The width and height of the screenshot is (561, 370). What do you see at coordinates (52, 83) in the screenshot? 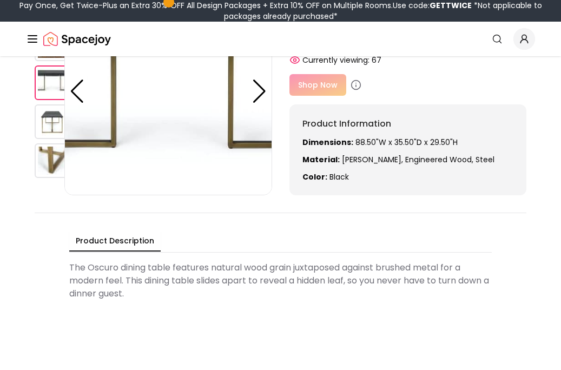
I see `img: https://storage.googleapis.com/spacejoy-main/assets/5efb35024e7d50002e761e17/product_2_lmikk9fdnp9` at bounding box center [52, 83].